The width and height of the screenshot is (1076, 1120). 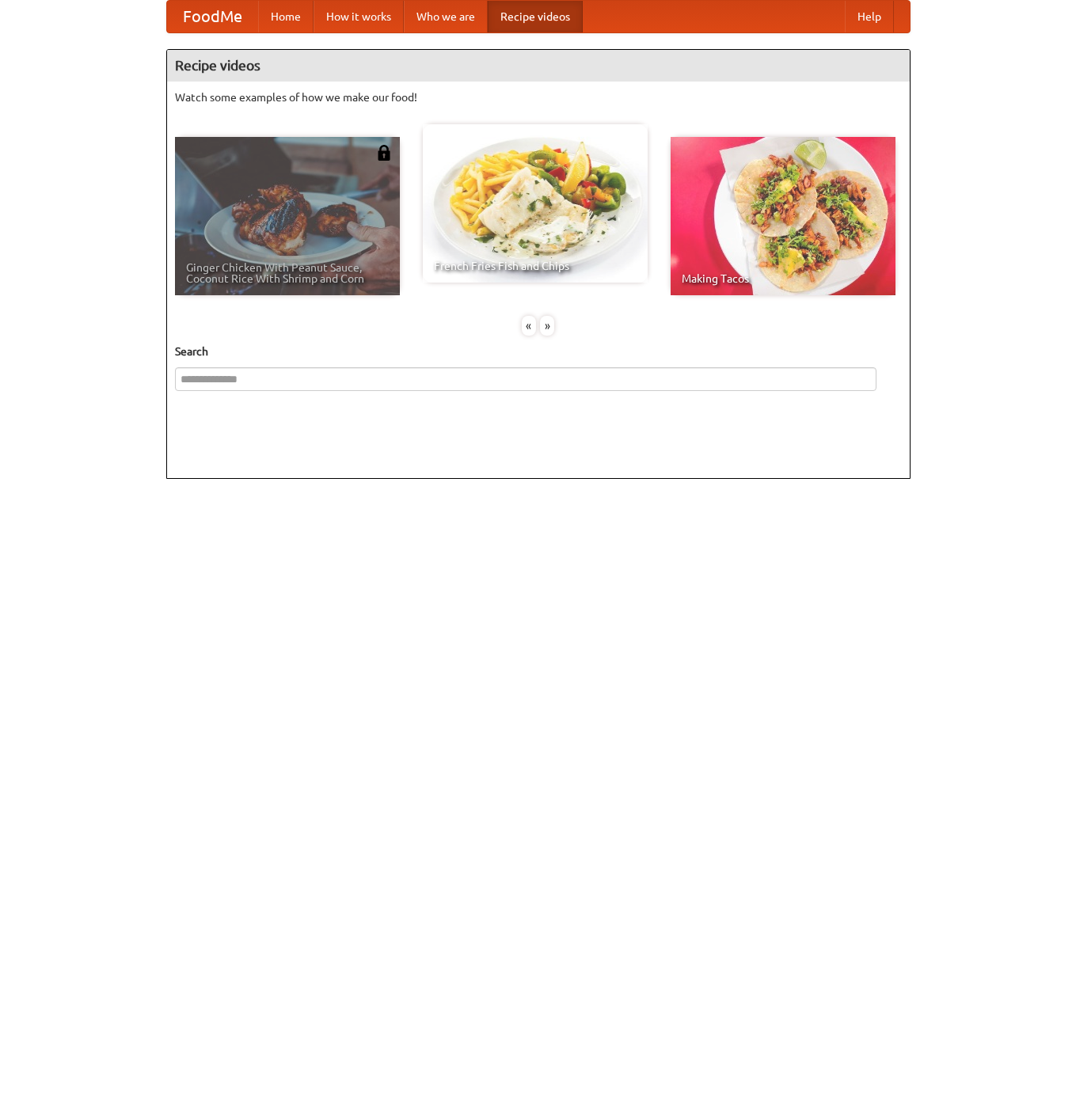 I want to click on a: French Fries Fish and Chips, so click(x=535, y=203).